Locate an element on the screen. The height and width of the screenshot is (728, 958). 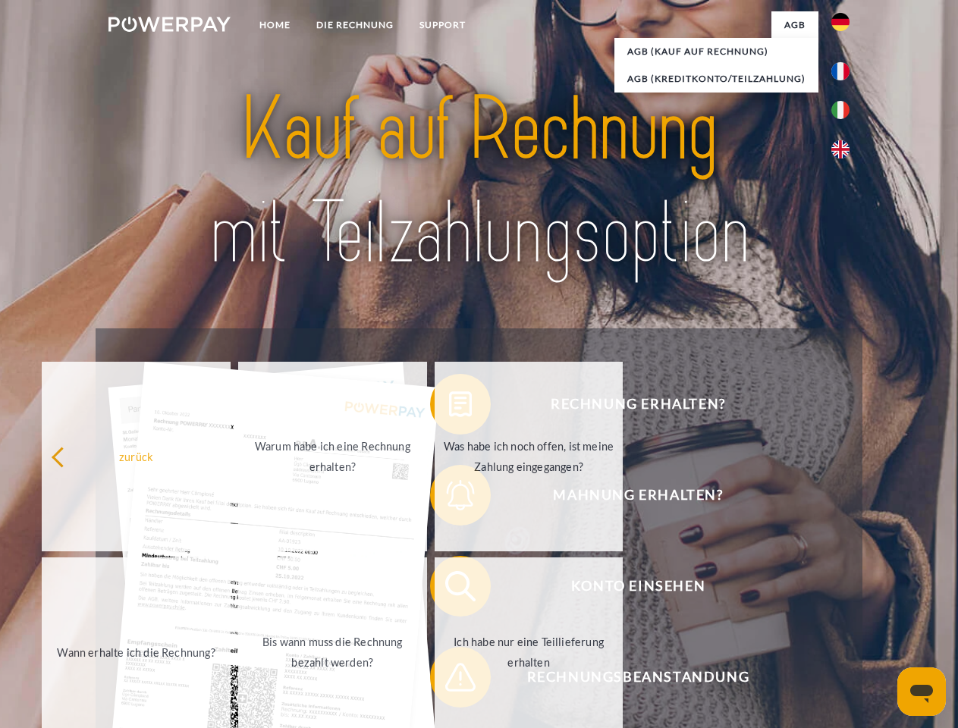
div: zurück is located at coordinates (136, 456).